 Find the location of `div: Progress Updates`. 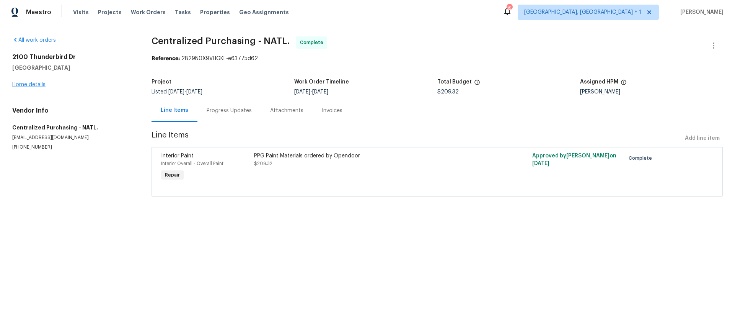

div: Progress Updates is located at coordinates (229, 111).